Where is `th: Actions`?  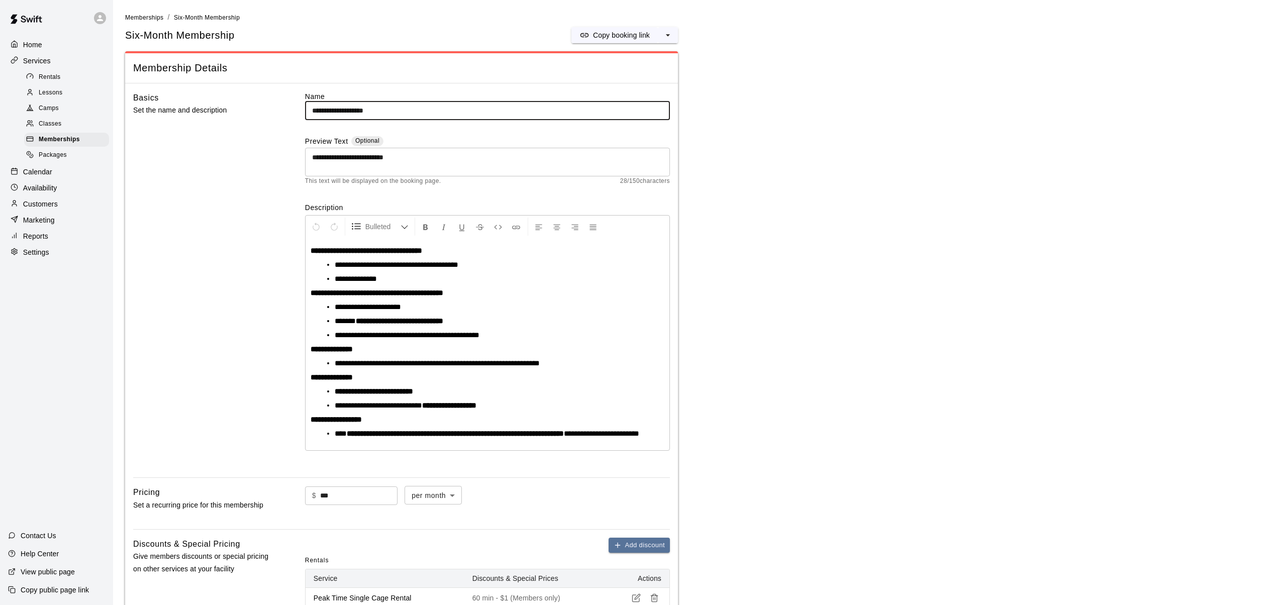
th: Actions is located at coordinates (639, 579).